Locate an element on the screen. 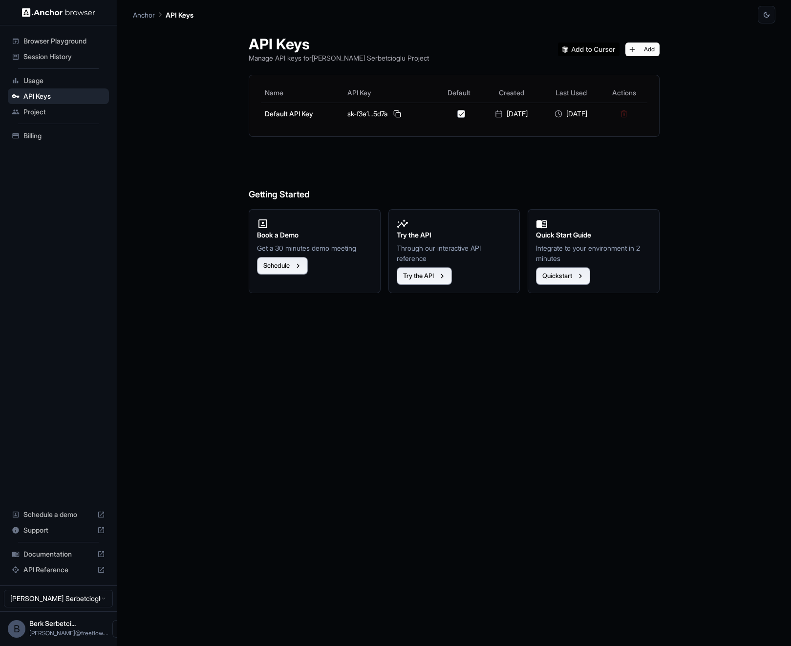  th: Actions is located at coordinates (624, 93).